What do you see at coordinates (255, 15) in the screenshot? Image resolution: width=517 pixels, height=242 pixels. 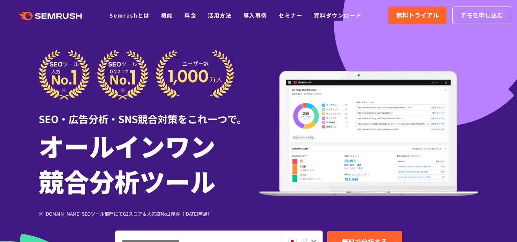 I see `a: 導入事例` at bounding box center [255, 15].